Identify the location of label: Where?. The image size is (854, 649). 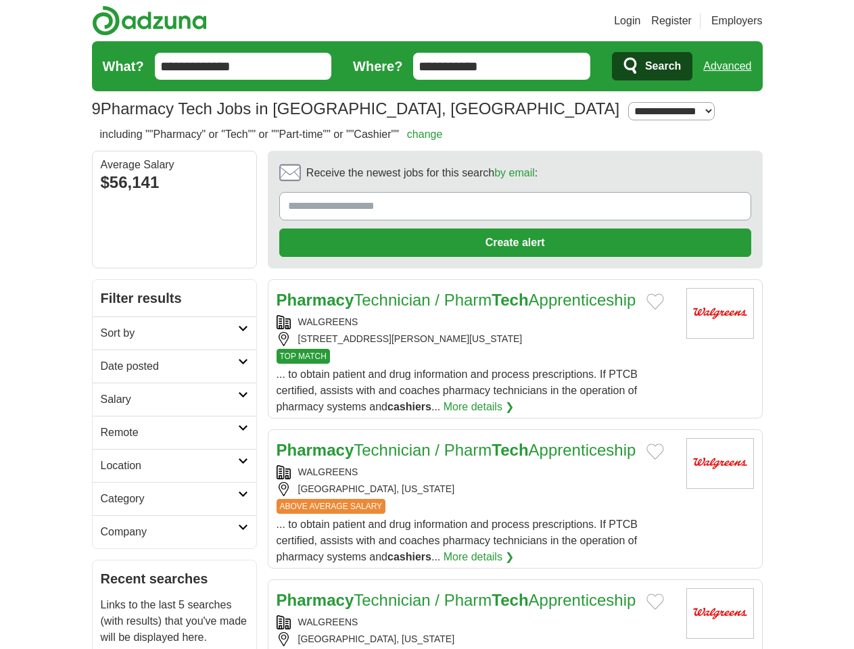
(377, 66).